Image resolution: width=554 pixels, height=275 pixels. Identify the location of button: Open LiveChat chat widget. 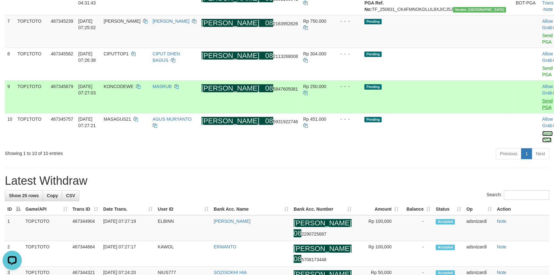
(12, 12).